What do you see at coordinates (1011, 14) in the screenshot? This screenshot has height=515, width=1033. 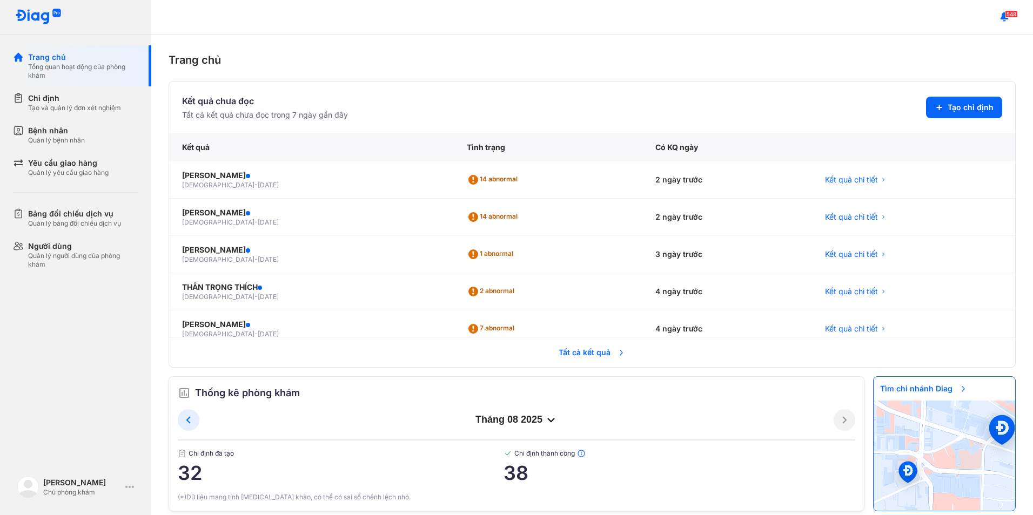 I see `span: 548` at bounding box center [1011, 14].